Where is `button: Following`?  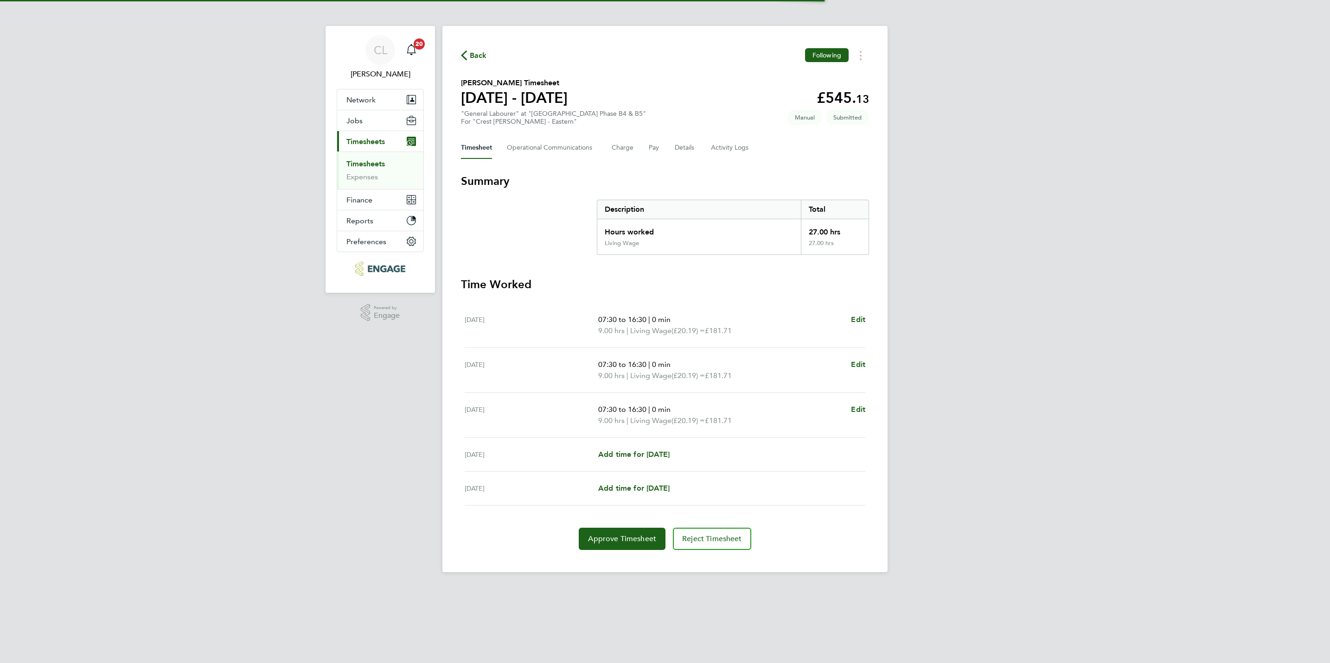
button: Following is located at coordinates (827, 55).